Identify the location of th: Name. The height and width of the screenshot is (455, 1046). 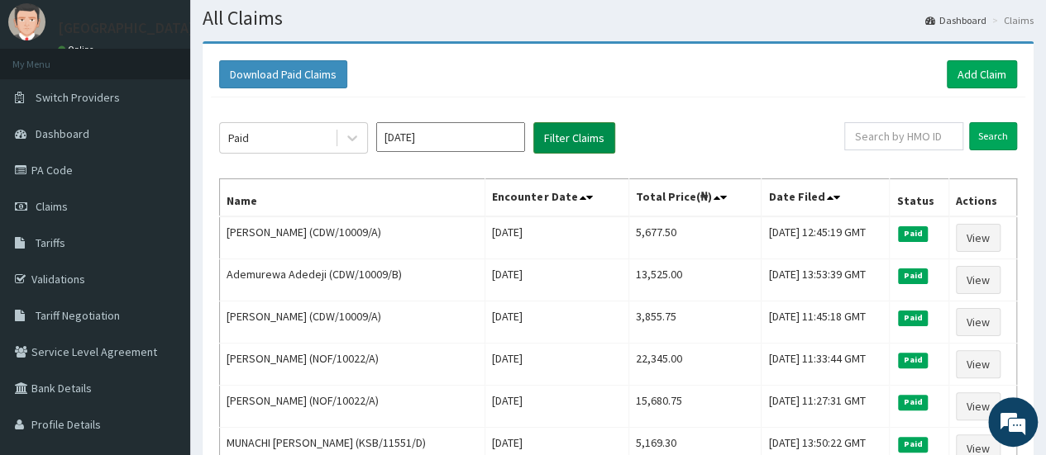
(352, 198).